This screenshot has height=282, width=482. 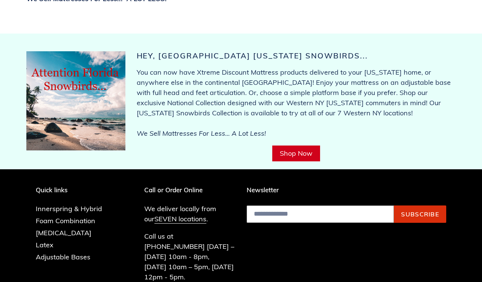 I want to click on a: Latex, so click(x=44, y=245).